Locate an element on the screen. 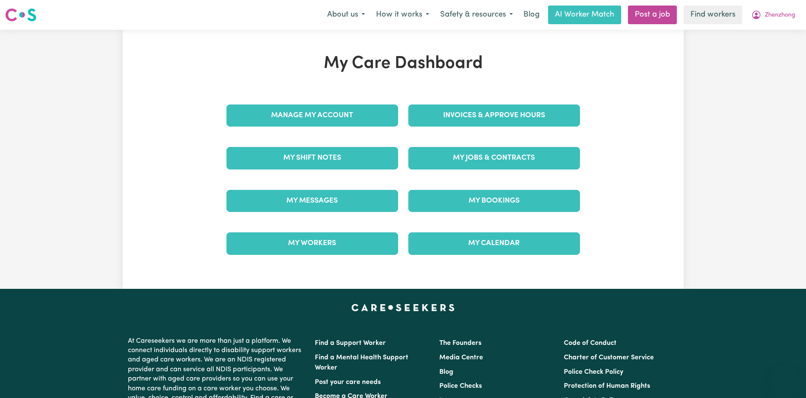  button: About us is located at coordinates (346, 15).